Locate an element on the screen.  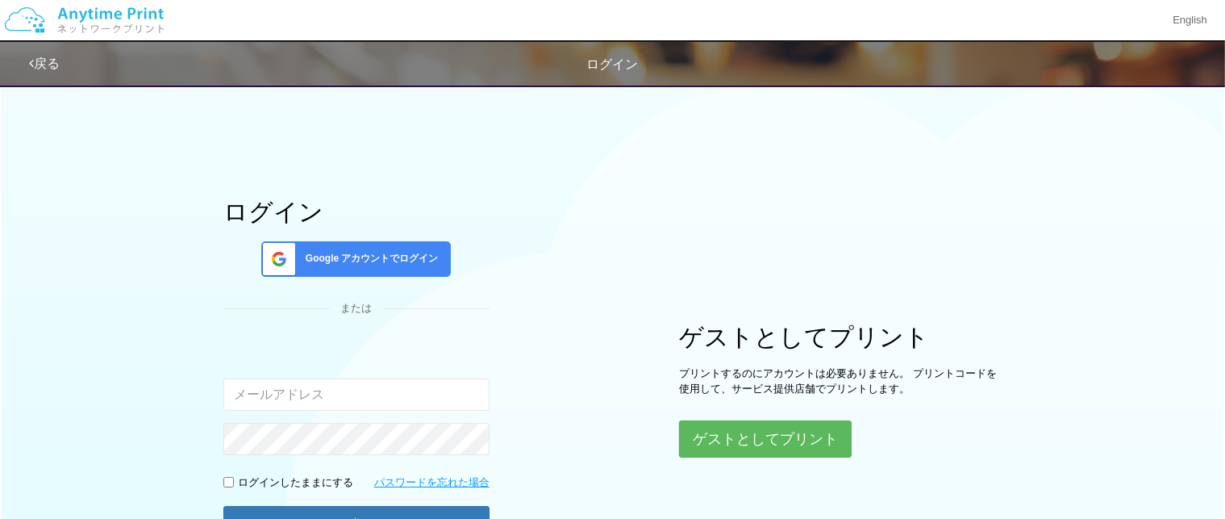
span: Google アカウントでログイン is located at coordinates (369, 258).